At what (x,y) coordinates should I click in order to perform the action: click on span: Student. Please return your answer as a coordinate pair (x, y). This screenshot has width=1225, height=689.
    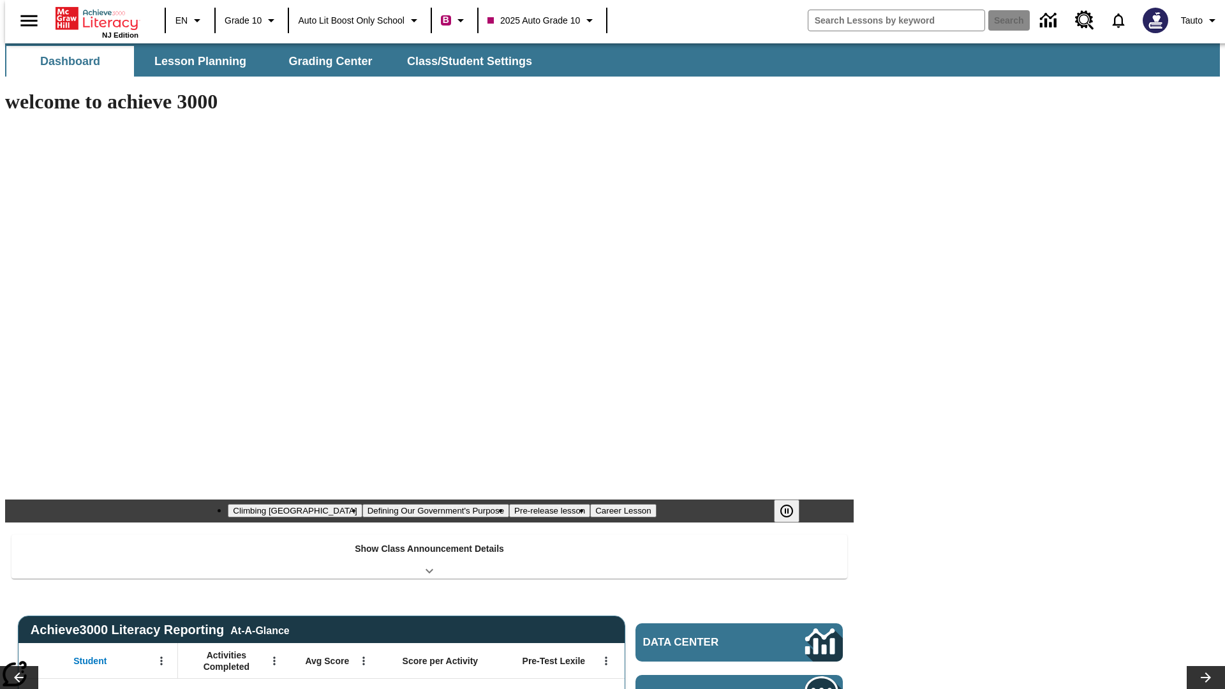
    Looking at the image, I should click on (90, 661).